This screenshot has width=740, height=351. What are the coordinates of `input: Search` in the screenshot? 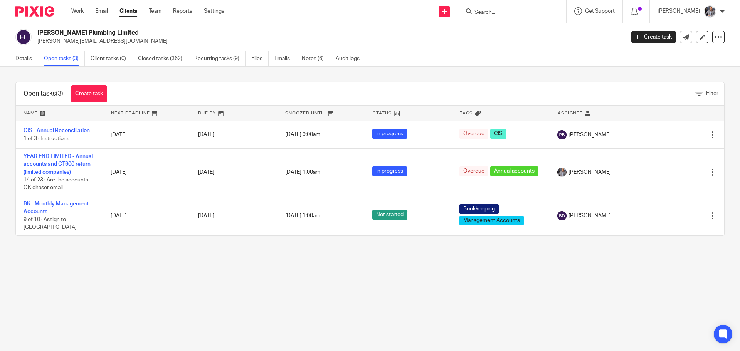 It's located at (508, 13).